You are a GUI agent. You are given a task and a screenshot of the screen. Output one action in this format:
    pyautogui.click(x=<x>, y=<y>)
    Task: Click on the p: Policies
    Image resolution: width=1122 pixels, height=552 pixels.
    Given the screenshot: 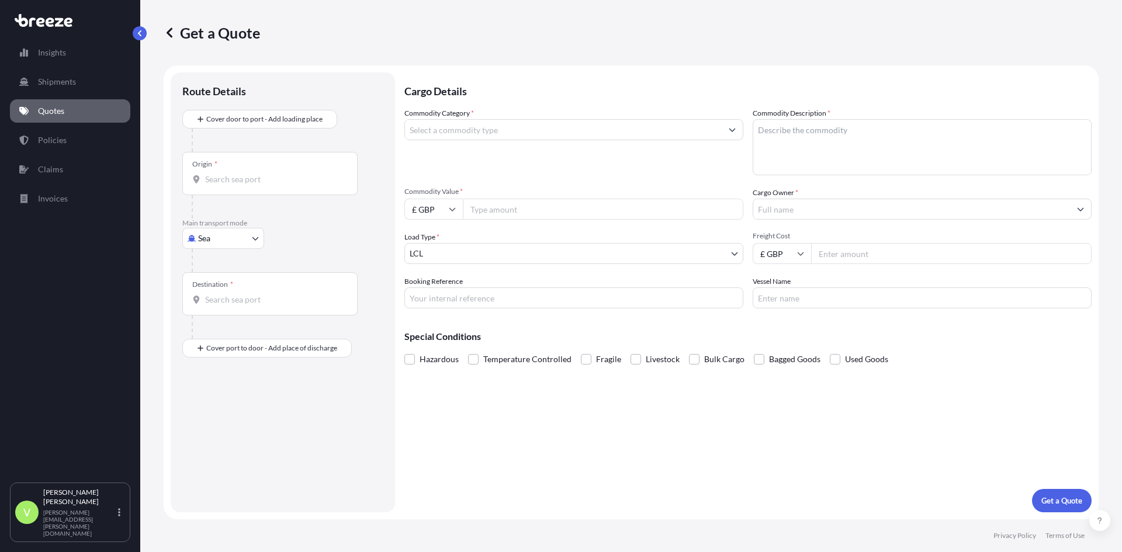 What is the action you would take?
    pyautogui.click(x=52, y=140)
    